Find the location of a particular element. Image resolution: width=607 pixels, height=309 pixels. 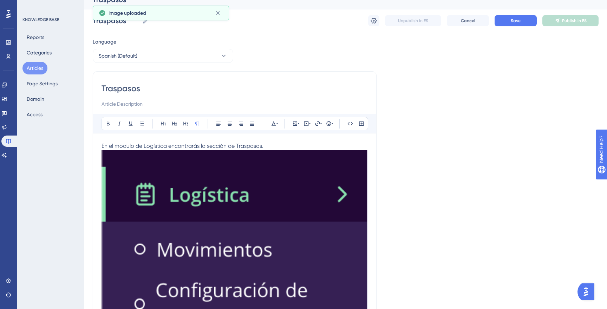

button: Articles is located at coordinates (35, 68).